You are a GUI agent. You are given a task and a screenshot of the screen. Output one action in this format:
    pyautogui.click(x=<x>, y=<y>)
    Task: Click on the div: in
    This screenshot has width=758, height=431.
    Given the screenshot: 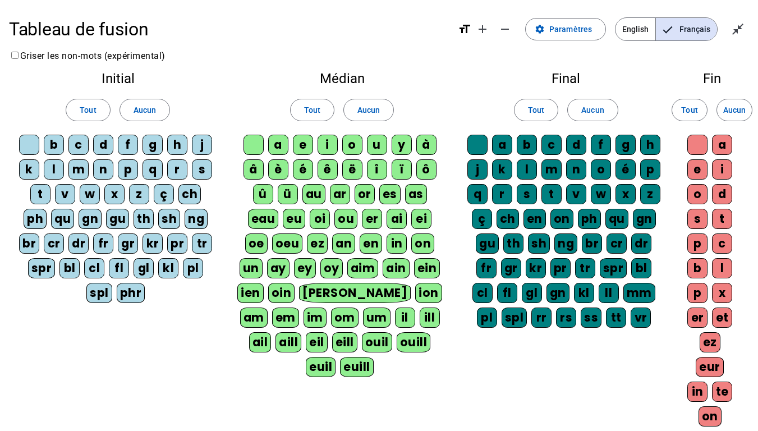 What is the action you would take?
    pyautogui.click(x=697, y=392)
    